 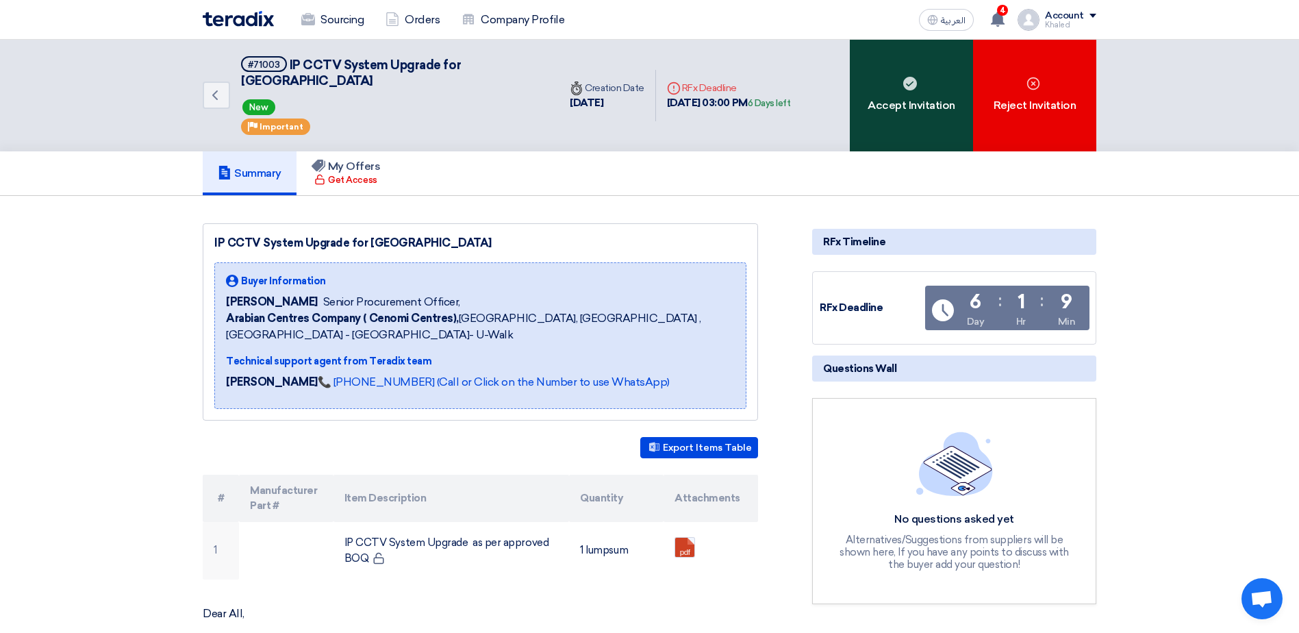 What do you see at coordinates (975, 302) in the screenshot?
I see `div: 6` at bounding box center [975, 302].